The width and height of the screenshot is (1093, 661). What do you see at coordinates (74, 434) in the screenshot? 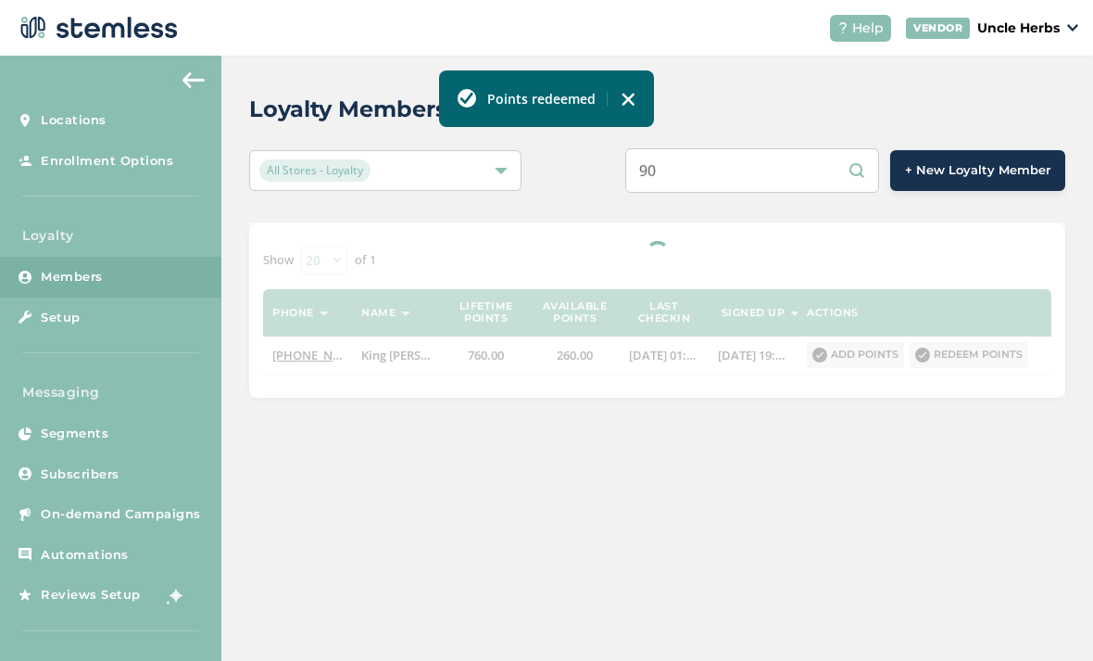
I see `span: Segments` at bounding box center [74, 434].